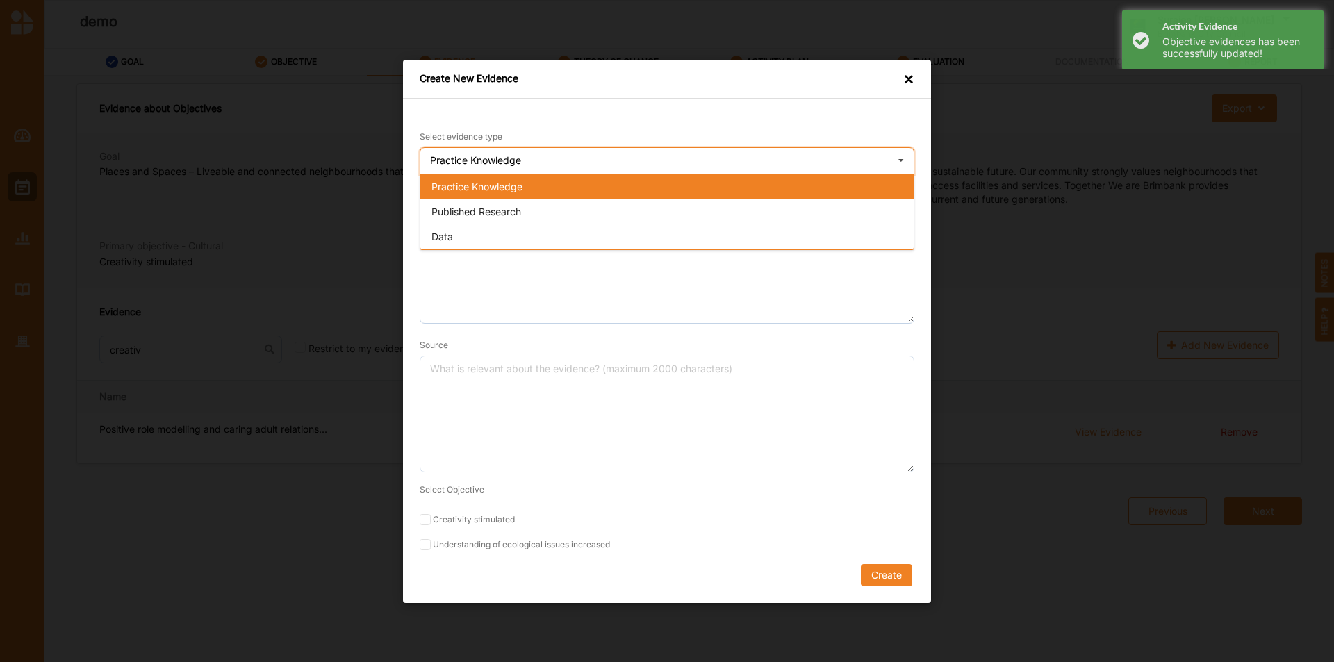 The width and height of the screenshot is (1334, 662). What do you see at coordinates (887, 575) in the screenshot?
I see `button: Create` at bounding box center [887, 575].